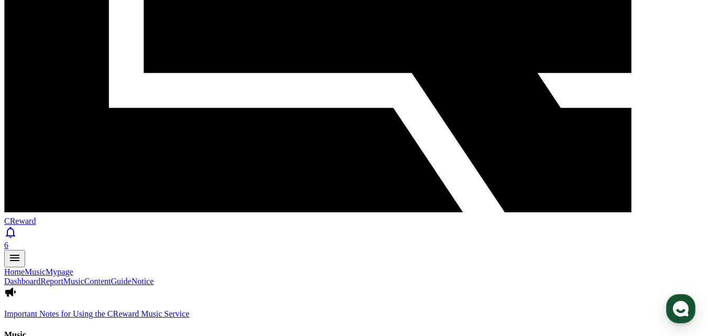 The image size is (708, 336). Describe the element at coordinates (354, 314) in the screenshot. I see `a: Important Notes for Using the CReward Music Service` at that location.